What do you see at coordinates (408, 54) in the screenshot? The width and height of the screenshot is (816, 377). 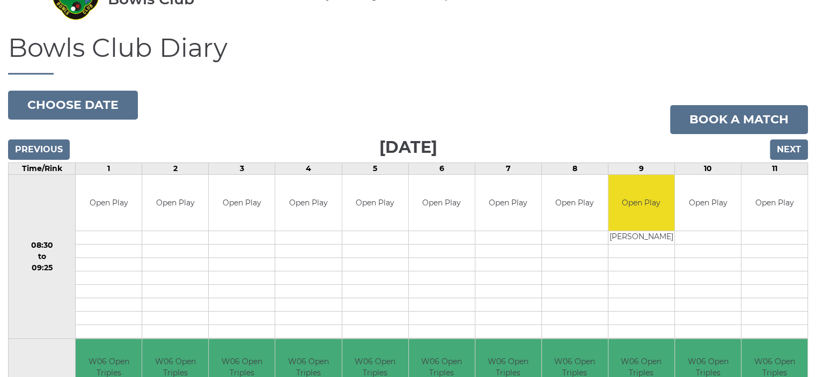 I see `h1: Bowls Club Diary` at bounding box center [408, 54].